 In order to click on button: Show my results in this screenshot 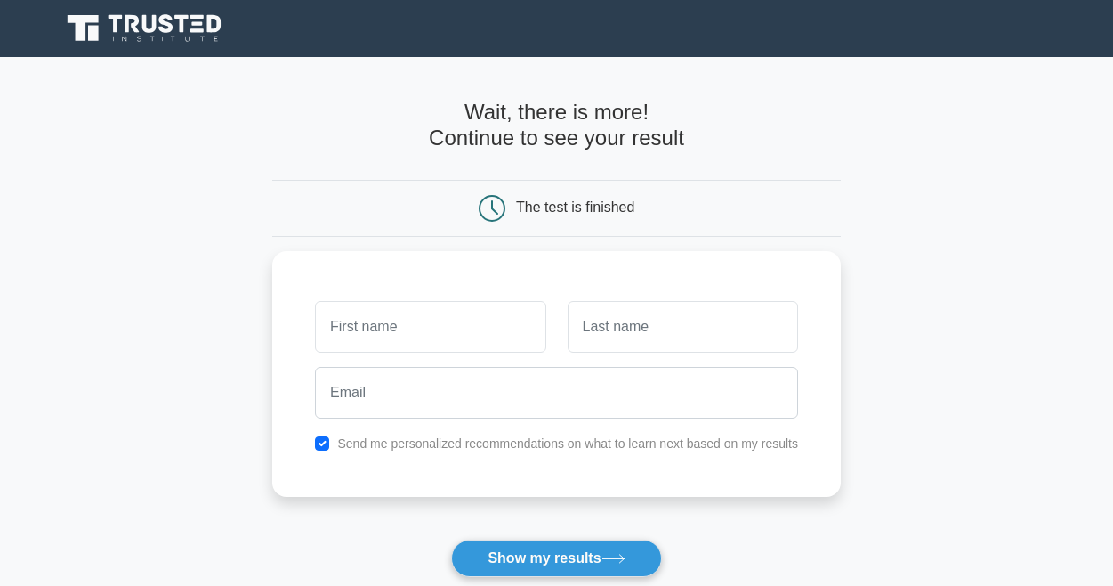, I will do `click(556, 558)`.